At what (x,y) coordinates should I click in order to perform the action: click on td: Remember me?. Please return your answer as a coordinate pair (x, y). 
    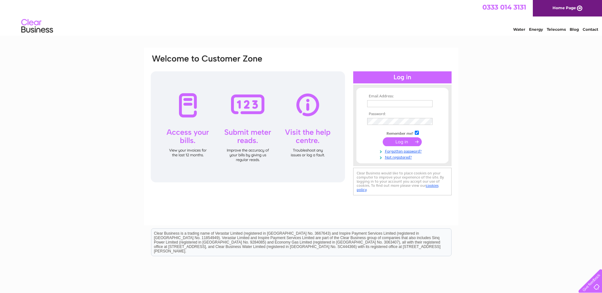
    Looking at the image, I should click on (402, 133).